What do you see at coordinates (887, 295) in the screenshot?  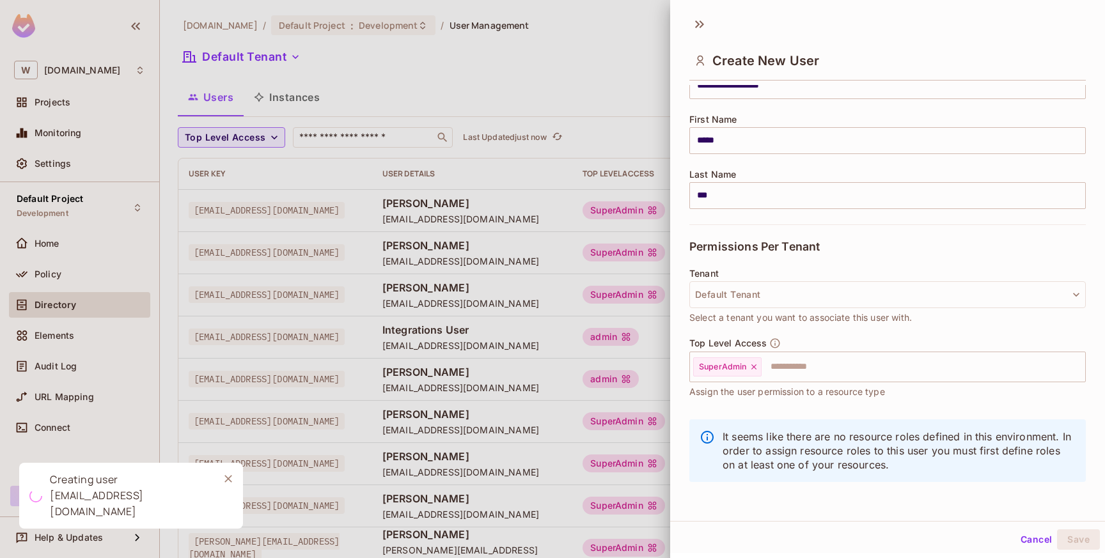 I see `button: Default Tenant` at bounding box center [887, 295].